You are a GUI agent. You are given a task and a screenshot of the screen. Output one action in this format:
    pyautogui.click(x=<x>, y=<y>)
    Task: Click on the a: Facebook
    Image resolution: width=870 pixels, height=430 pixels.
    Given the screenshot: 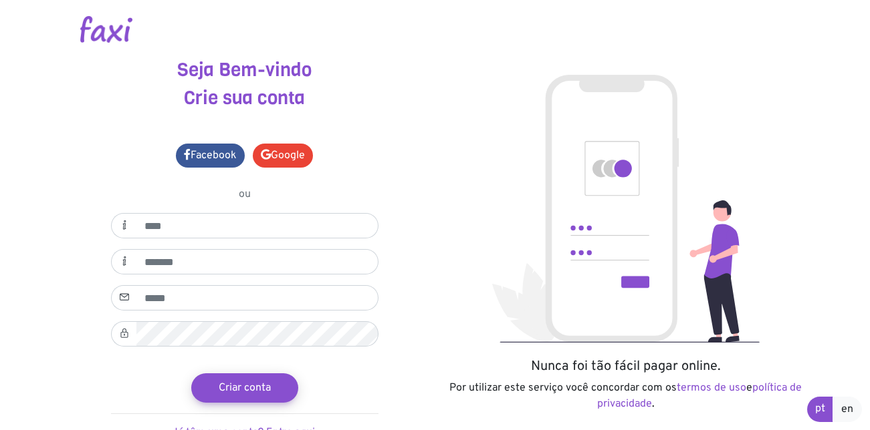 What is the action you would take?
    pyautogui.click(x=210, y=156)
    